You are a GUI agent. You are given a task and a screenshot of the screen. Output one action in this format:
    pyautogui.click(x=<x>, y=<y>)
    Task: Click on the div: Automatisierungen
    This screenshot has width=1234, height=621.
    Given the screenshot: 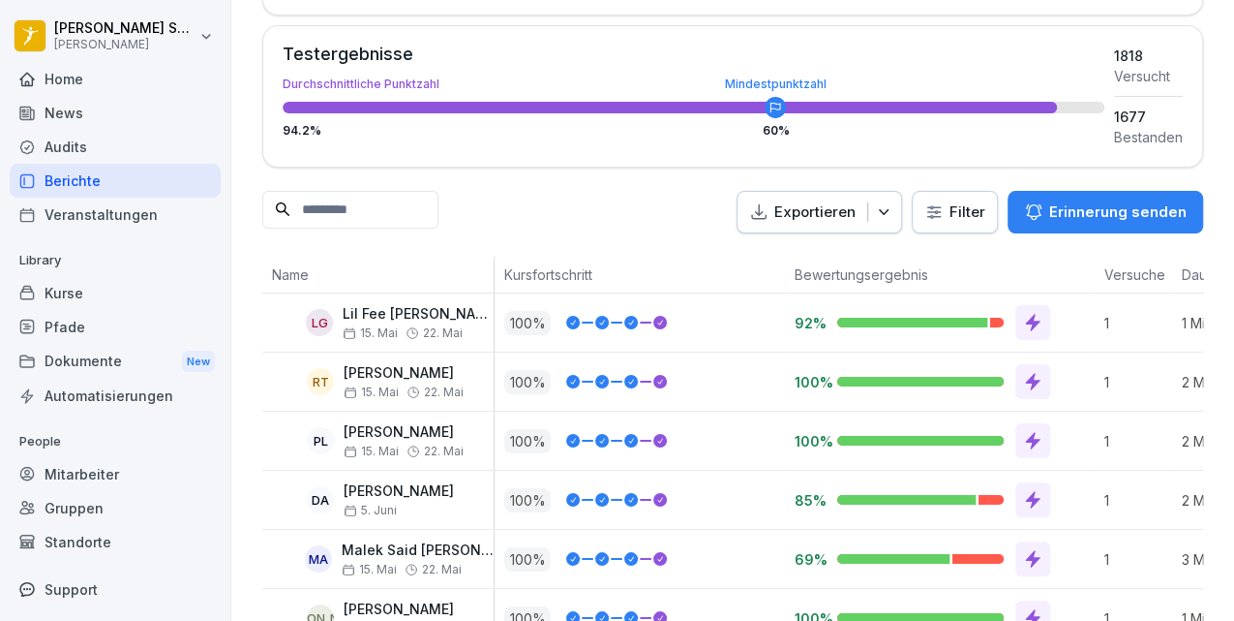 What is the action you would take?
    pyautogui.click(x=115, y=395)
    